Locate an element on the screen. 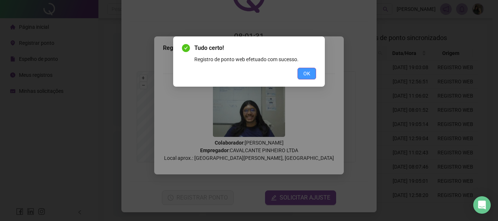  div: Registro de ponto web efetuado com sucesso. is located at coordinates (255, 59).